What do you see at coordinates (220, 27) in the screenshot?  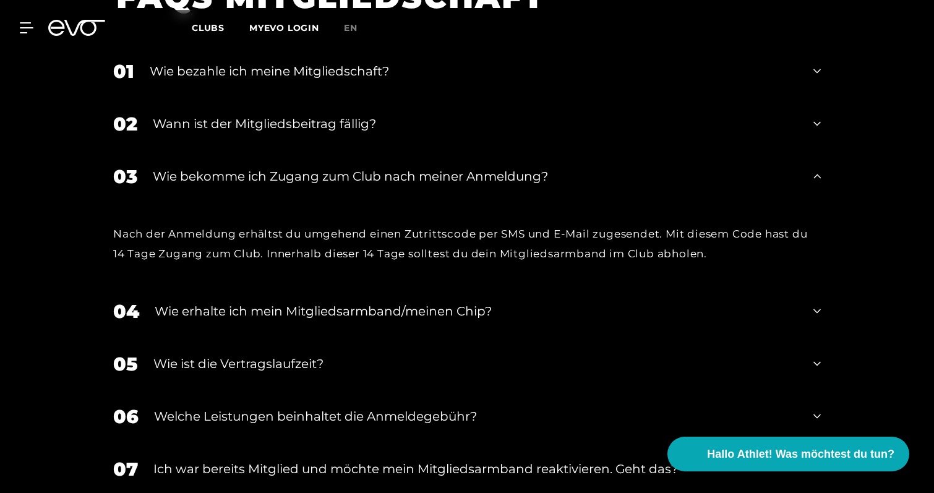 I see `a: Clubs` at bounding box center [220, 27].